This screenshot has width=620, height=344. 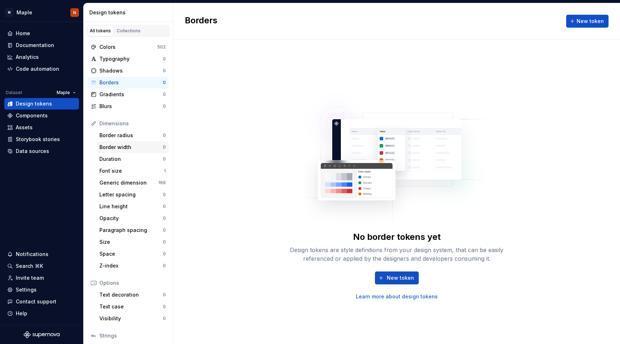 I want to click on div: 502, so click(x=161, y=47).